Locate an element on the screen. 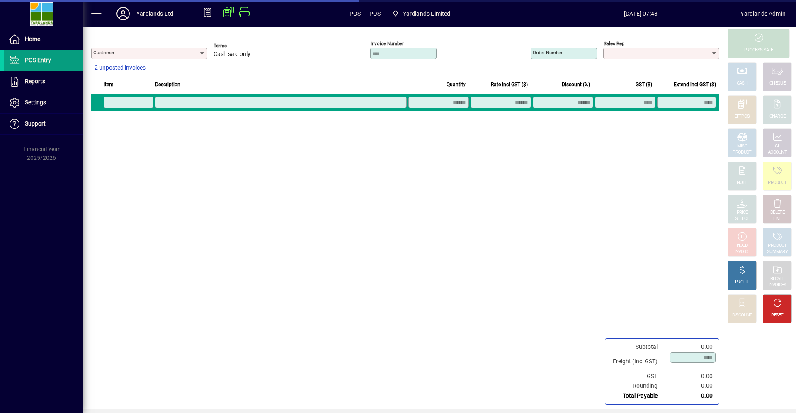 The width and height of the screenshot is (796, 413). div: MISC is located at coordinates (742, 146).